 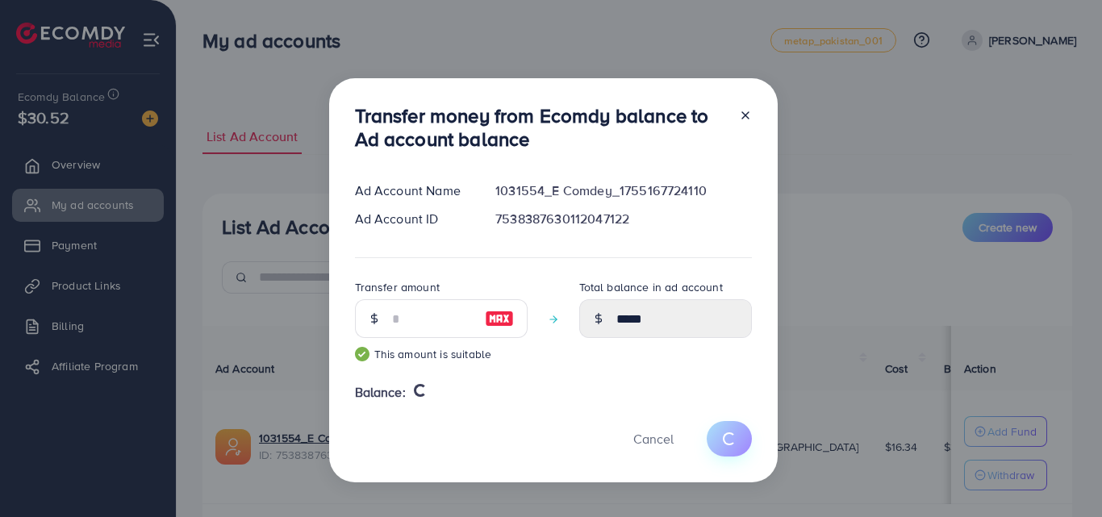 What do you see at coordinates (540, 127) in the screenshot?
I see `h3: Transfer money from Ecomdy balance to Ad account balance` at bounding box center [540, 127].